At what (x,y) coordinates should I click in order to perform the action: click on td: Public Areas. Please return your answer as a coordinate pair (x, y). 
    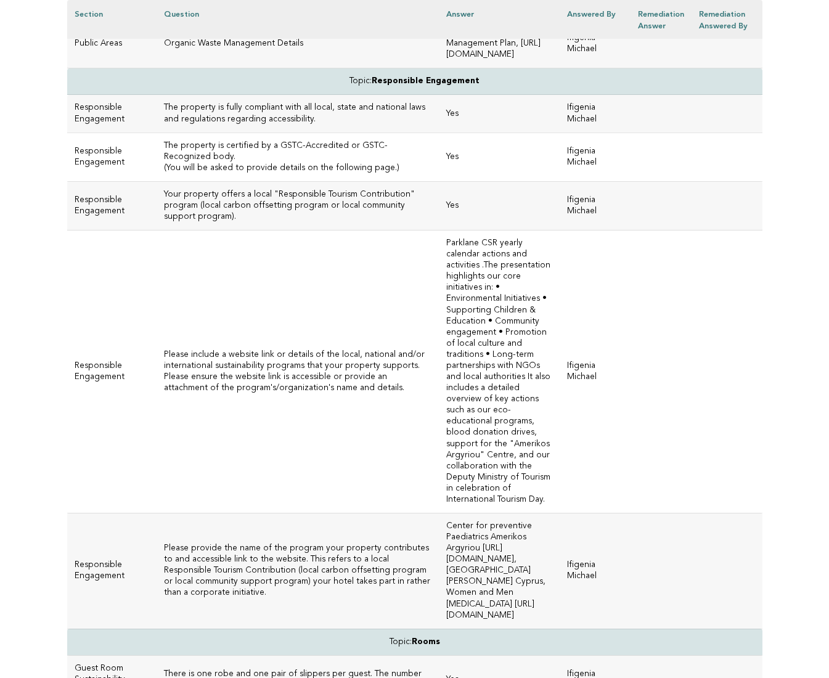
    Looking at the image, I should click on (112, 44).